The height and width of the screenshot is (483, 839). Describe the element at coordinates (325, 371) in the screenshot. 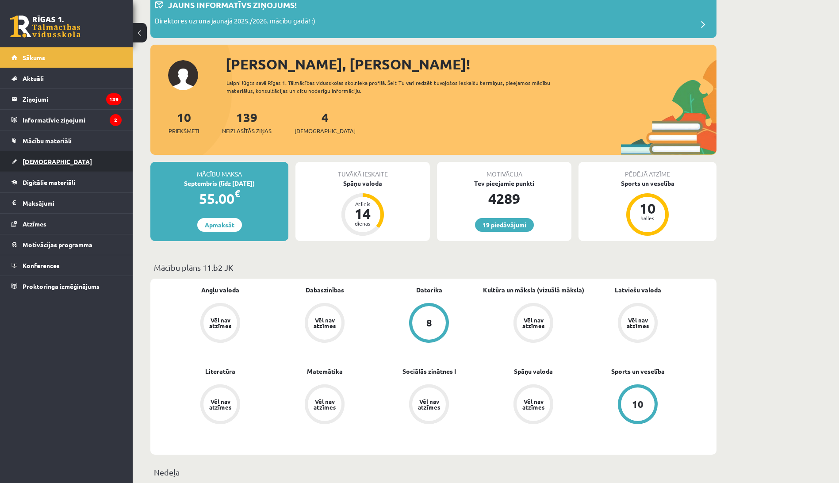

I see `a: Matemātika` at that location.